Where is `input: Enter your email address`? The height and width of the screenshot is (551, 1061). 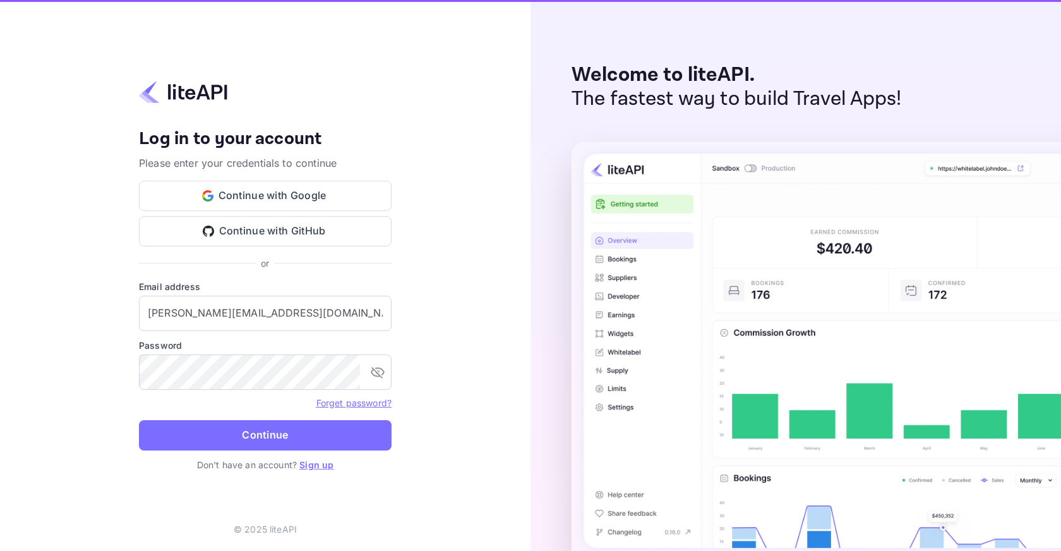 input: Enter your email address is located at coordinates (265, 313).